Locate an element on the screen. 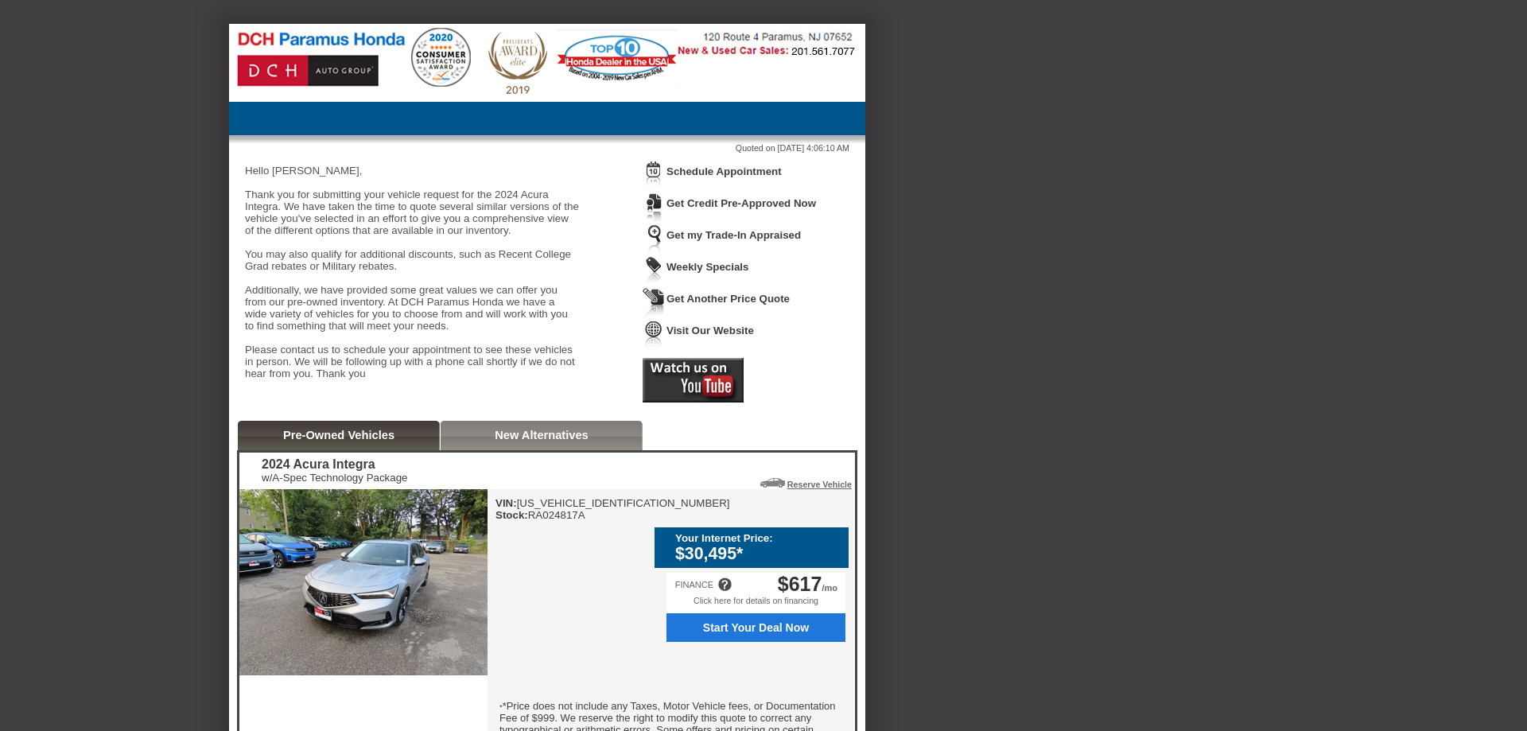 Image resolution: width=1527 pixels, height=731 pixels. b: Stock: is located at coordinates (512, 515).